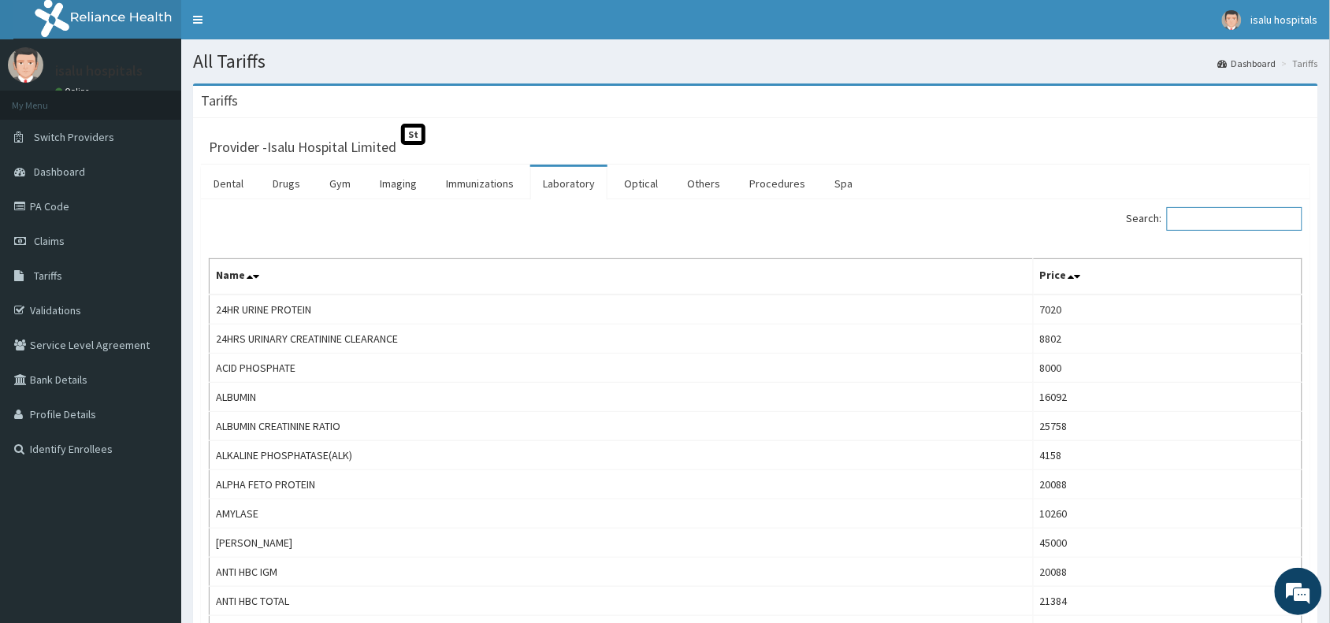  I want to click on a: Immunizations, so click(480, 184).